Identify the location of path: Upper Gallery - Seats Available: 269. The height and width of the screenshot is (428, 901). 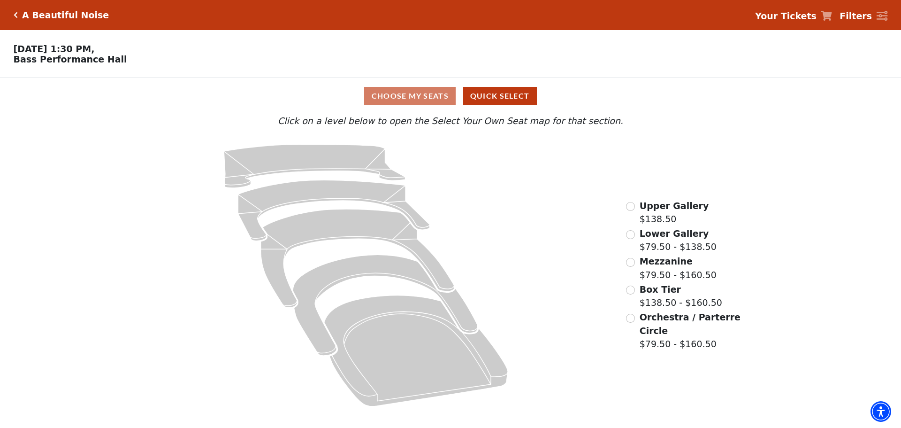
(315, 166).